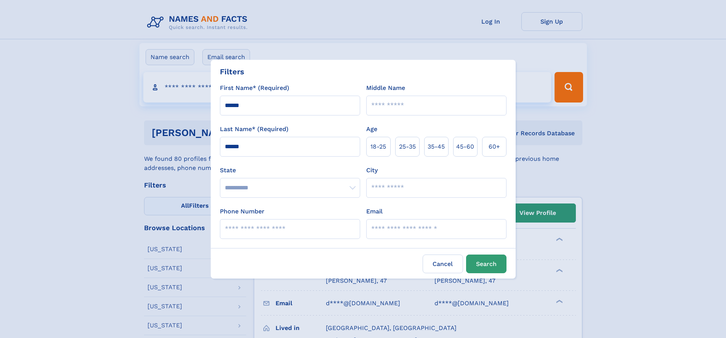 Image resolution: width=726 pixels, height=338 pixels. I want to click on label: State, so click(290, 170).